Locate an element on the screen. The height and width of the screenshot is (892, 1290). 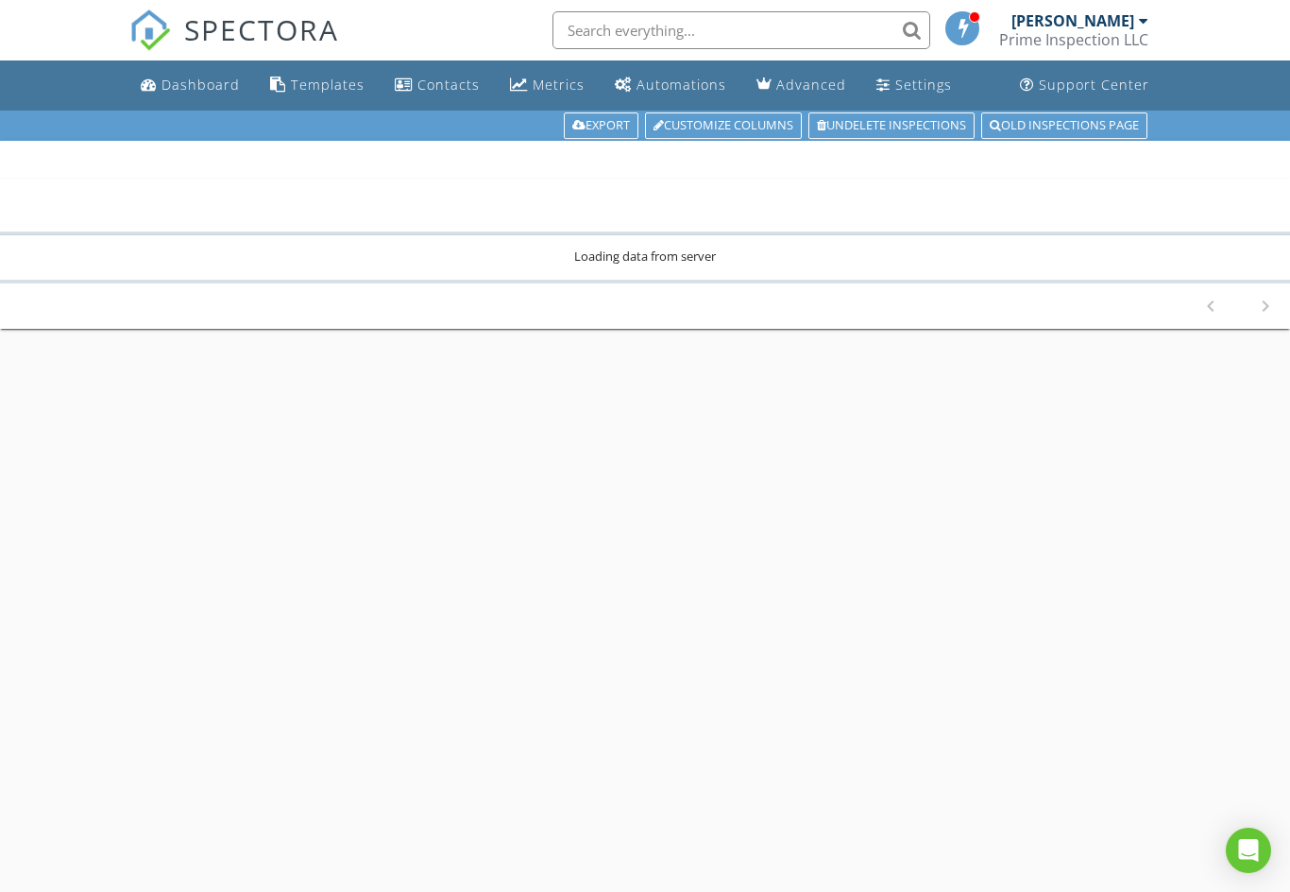
div: Advanced is located at coordinates (812, 84).